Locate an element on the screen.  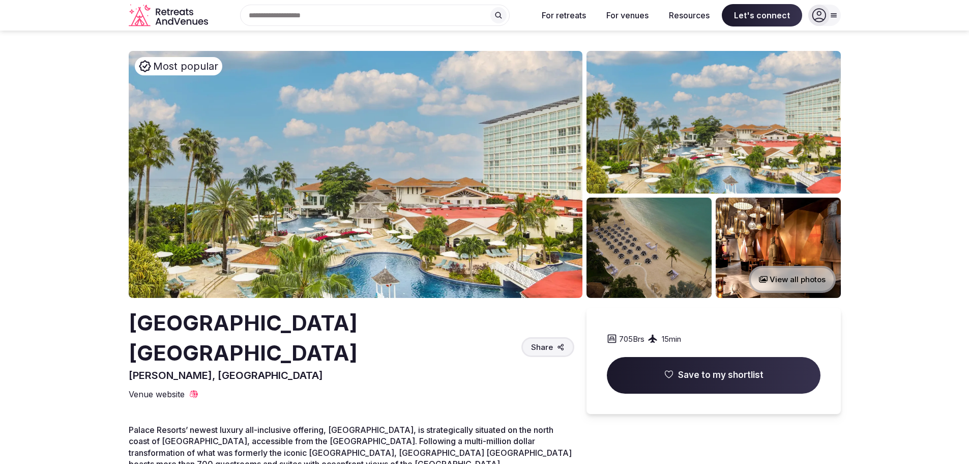
a: Venue website is located at coordinates (164, 394).